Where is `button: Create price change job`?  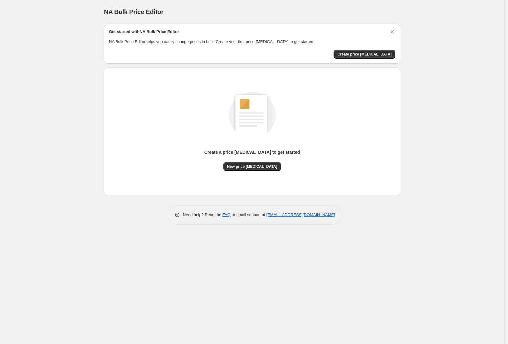 button: Create price change job is located at coordinates (364, 54).